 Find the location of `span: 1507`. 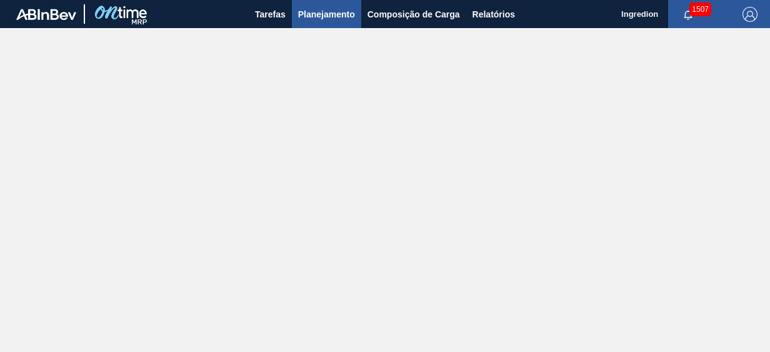

span: 1507 is located at coordinates (700, 9).